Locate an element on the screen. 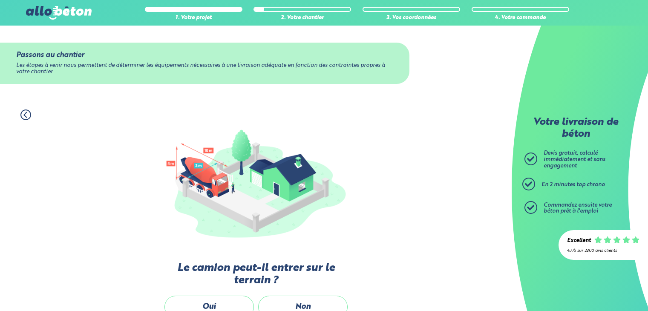 This screenshot has height=311, width=648. label: Le camion peut-il entrer sur le terrain ? is located at coordinates (256, 274).